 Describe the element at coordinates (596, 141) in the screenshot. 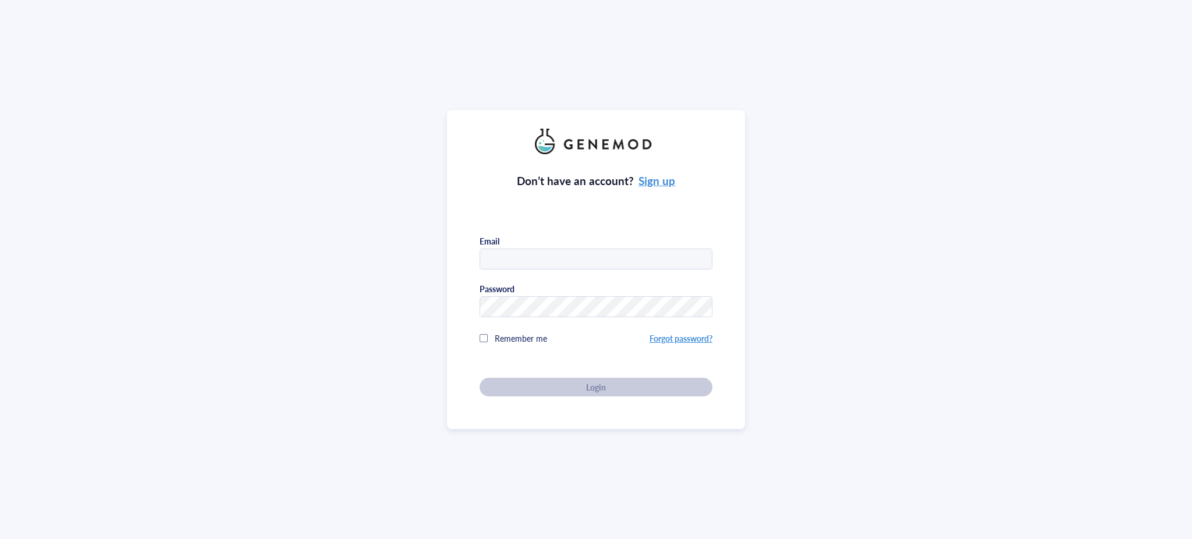

I see `img: genemod_logo_light-BcqUzbGq.png` at that location.